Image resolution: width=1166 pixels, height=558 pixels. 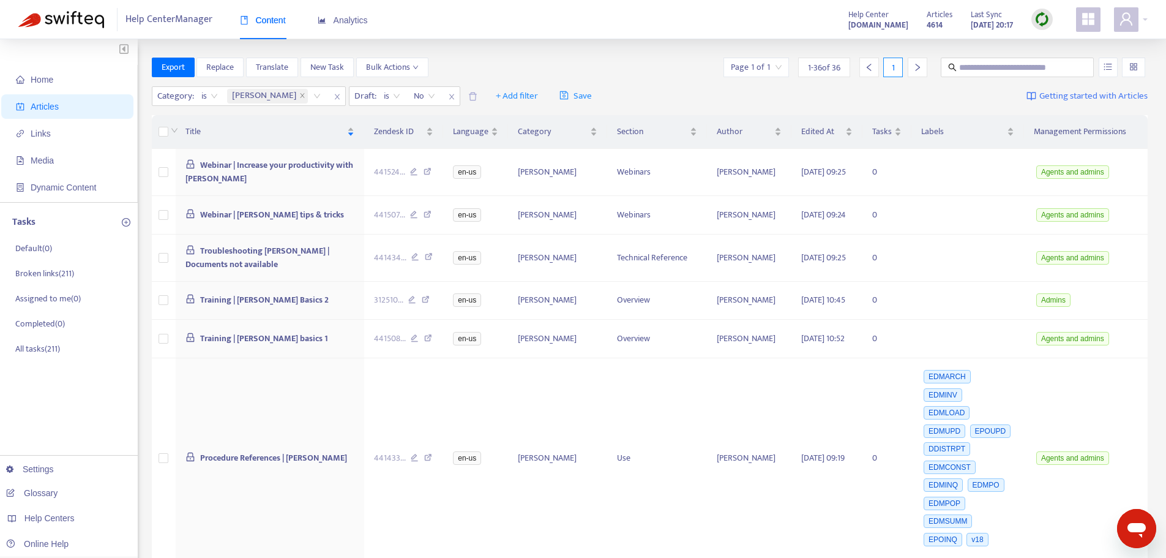 What do you see at coordinates (174, 96) in the screenshot?
I see `span: Category :` at bounding box center [174, 96].